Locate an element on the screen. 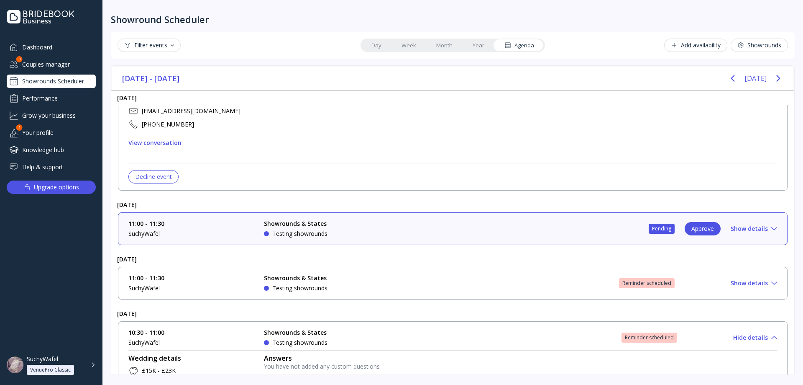 Image resolution: width=803 pixels, height=385 pixels. div: 1 is located at coordinates (19, 127).